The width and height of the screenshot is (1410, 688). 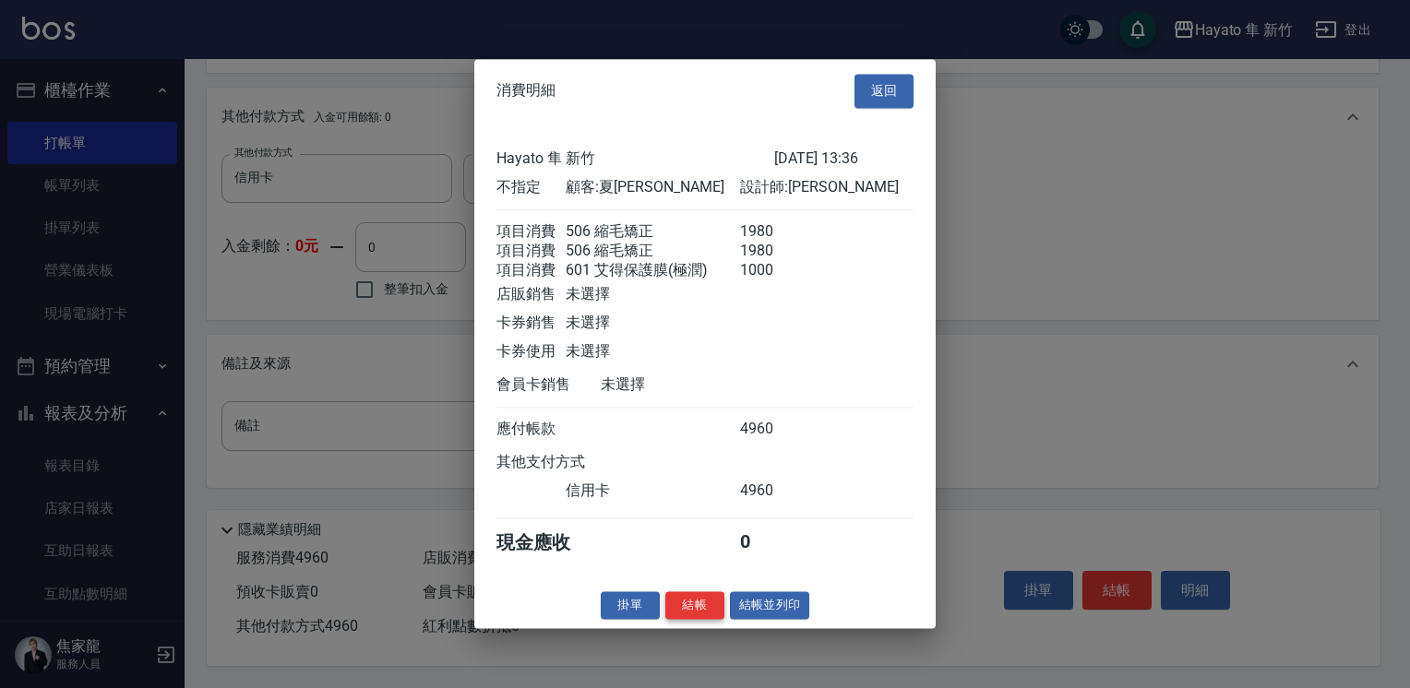 What do you see at coordinates (566, 462) in the screenshot?
I see `div: 其他支付方式` at bounding box center [566, 462].